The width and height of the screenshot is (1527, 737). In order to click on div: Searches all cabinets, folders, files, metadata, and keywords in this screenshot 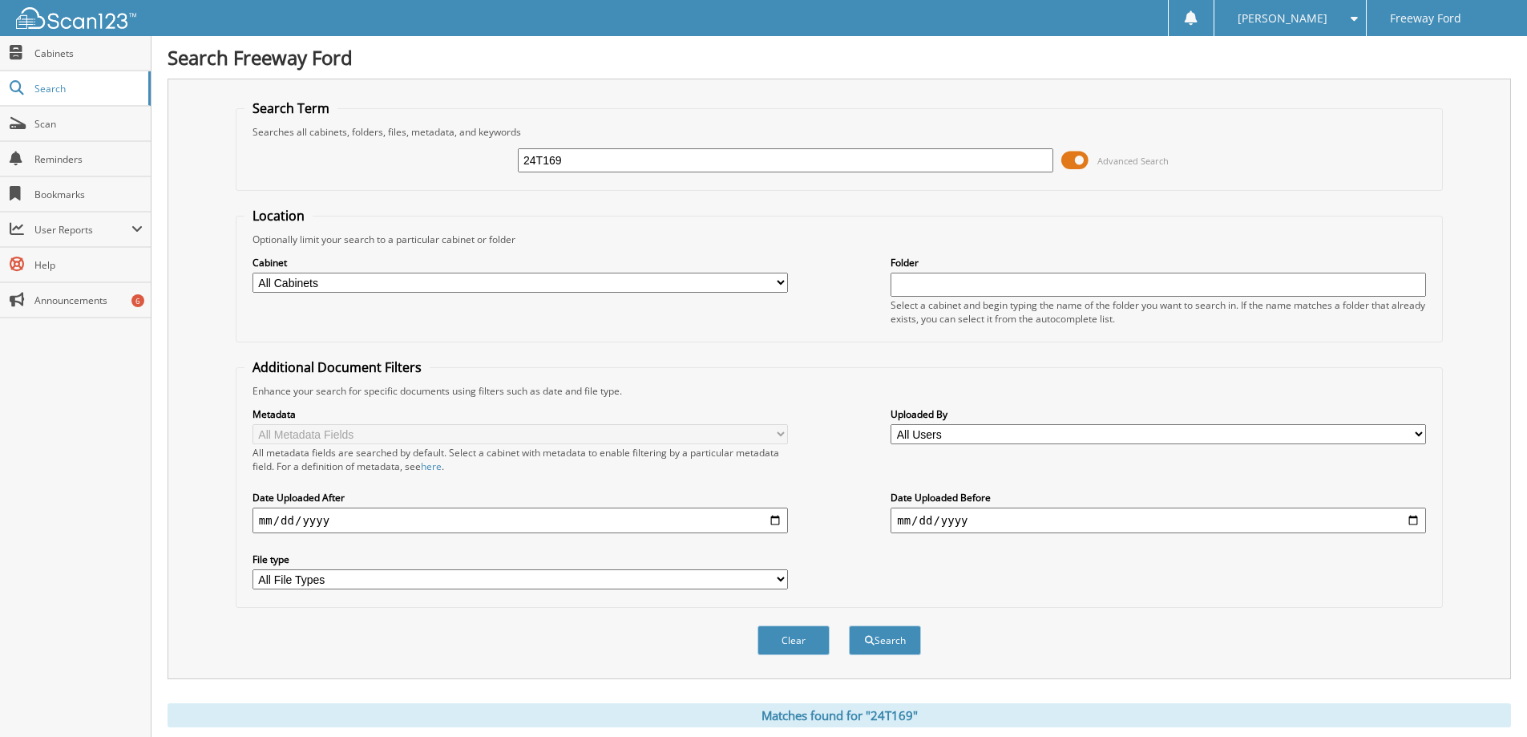, I will do `click(839, 131)`.